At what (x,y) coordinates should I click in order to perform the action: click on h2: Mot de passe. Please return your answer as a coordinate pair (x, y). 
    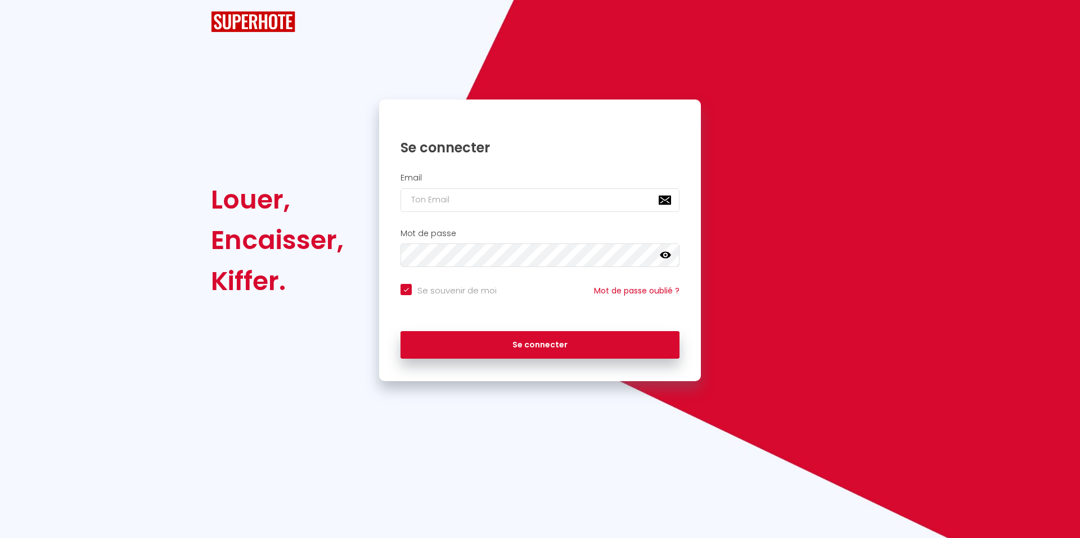
    Looking at the image, I should click on (540, 233).